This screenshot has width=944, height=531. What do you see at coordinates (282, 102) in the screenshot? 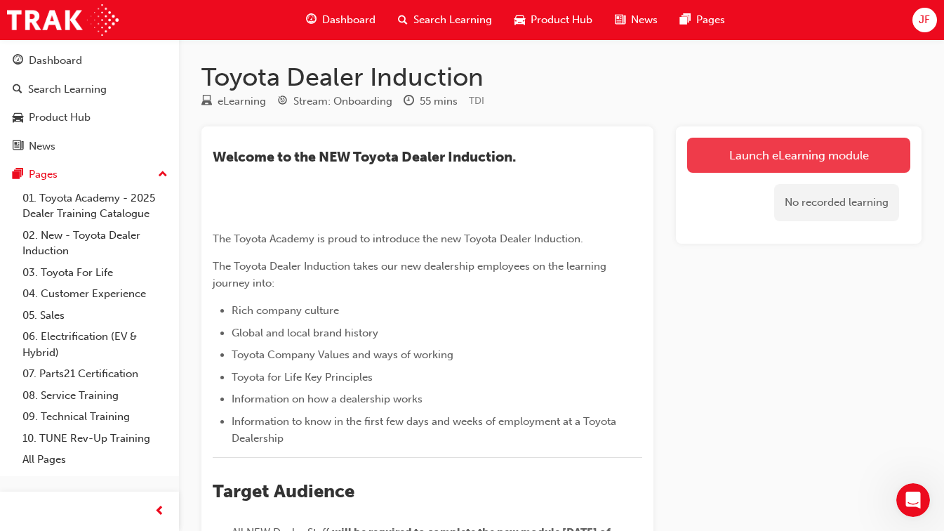
I see `span: target-icon` at bounding box center [282, 102].